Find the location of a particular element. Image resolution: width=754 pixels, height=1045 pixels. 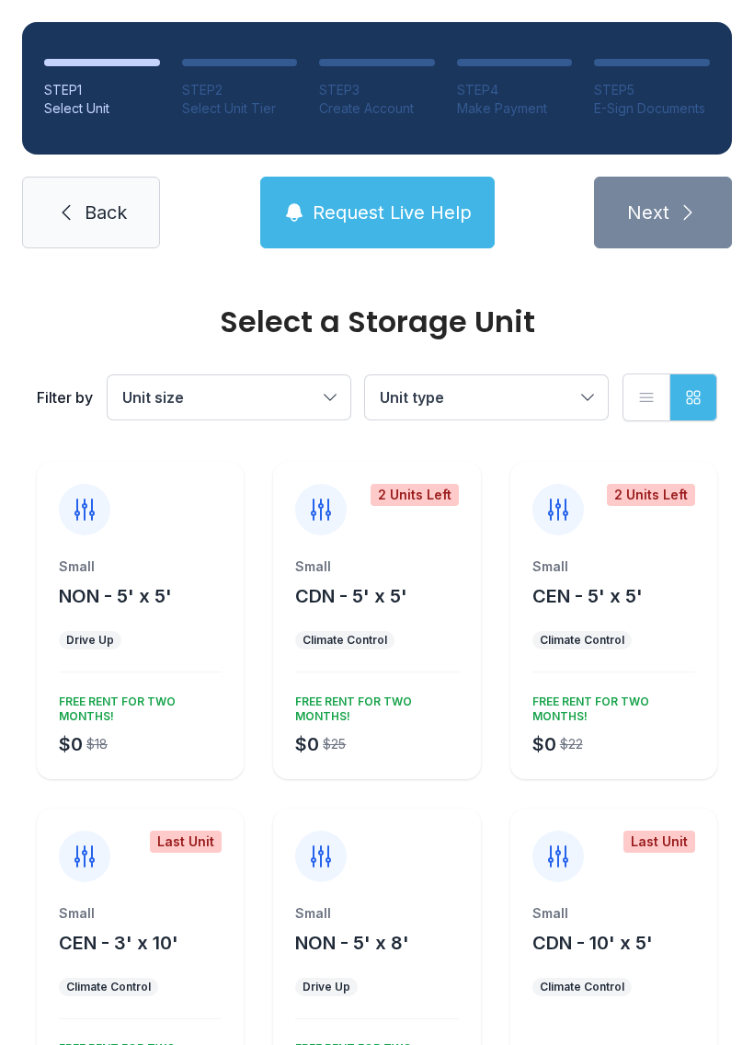

div: STEP 3 is located at coordinates (377, 90).